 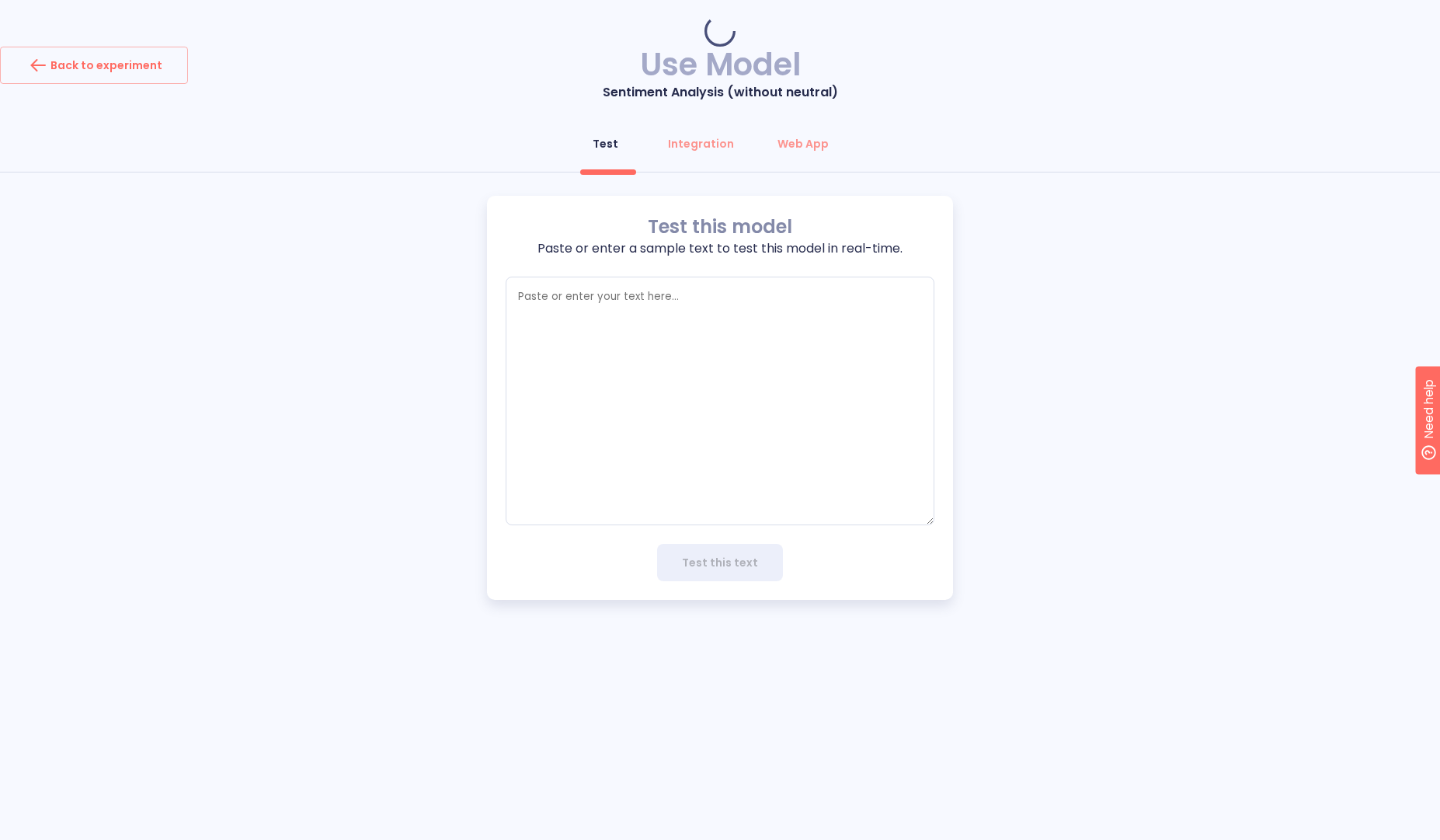 I want to click on textarea: empty textarea, so click(x=720, y=401).